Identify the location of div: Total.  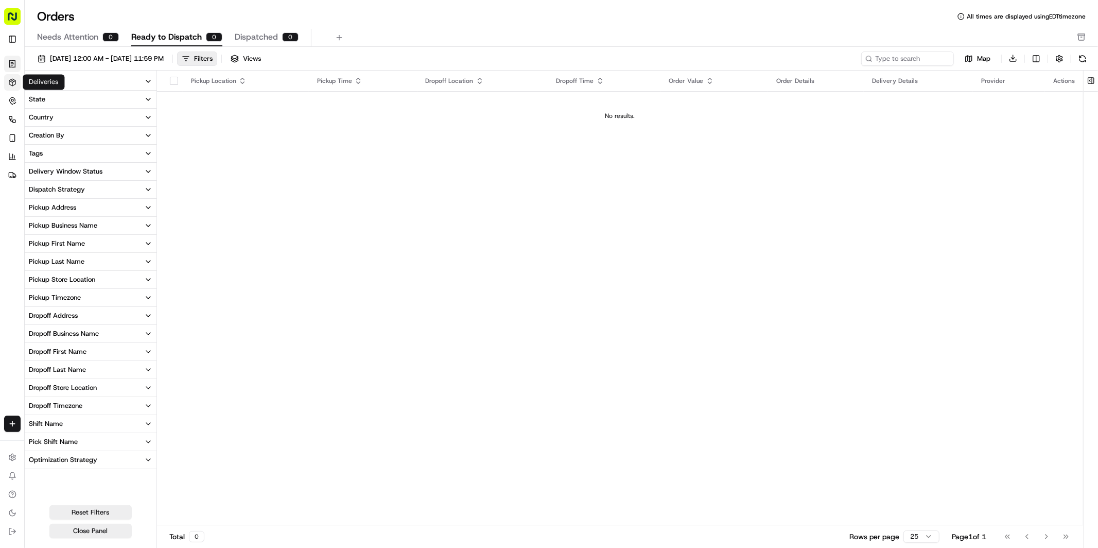
(187, 537).